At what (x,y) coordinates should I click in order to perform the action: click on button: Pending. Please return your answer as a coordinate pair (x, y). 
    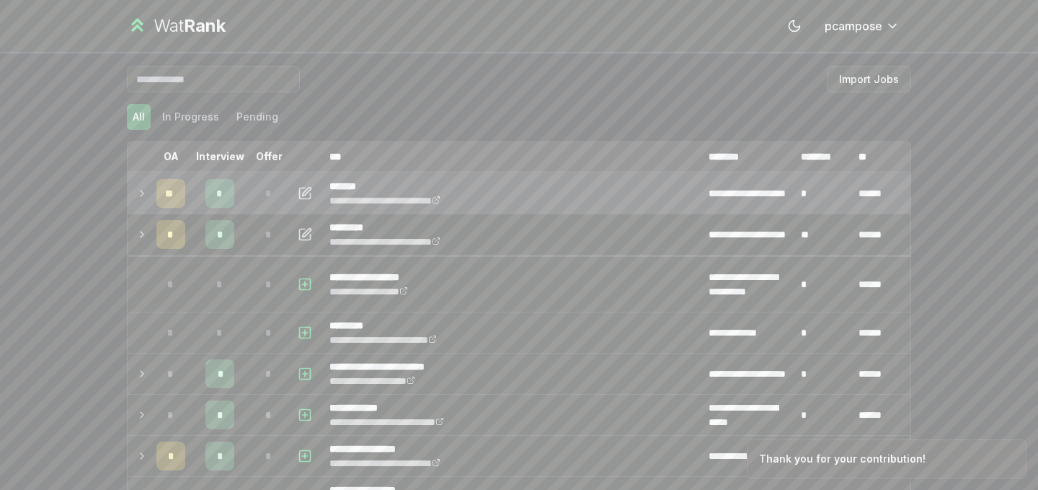
    Looking at the image, I should click on (257, 117).